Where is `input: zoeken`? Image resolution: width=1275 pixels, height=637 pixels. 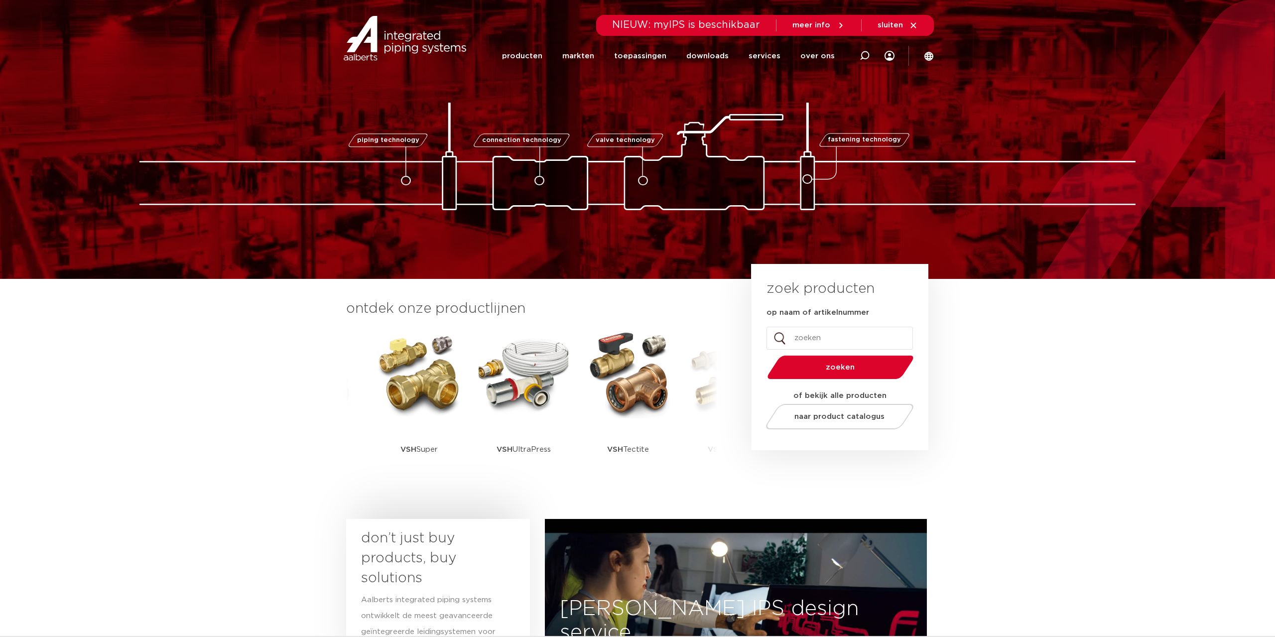 input: zoeken is located at coordinates (839, 338).